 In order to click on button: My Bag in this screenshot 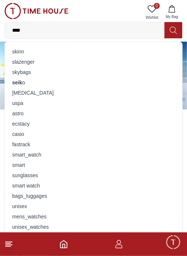, I will do `click(172, 12)`.